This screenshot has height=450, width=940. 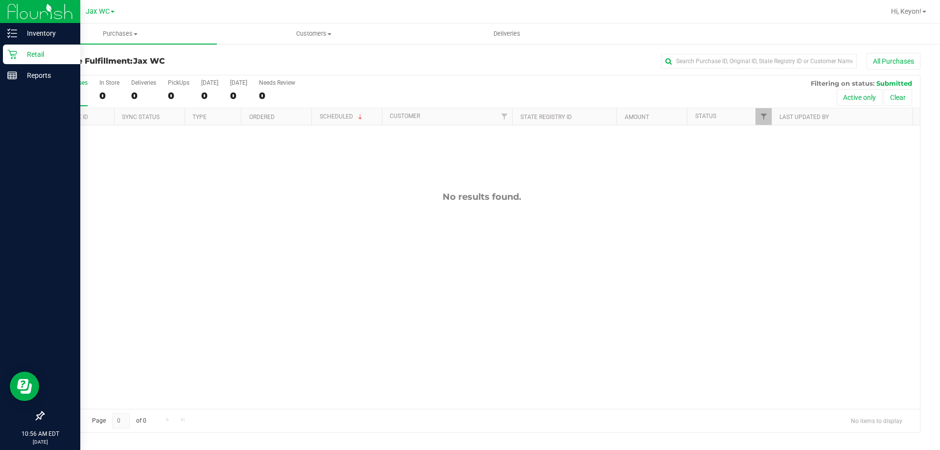 I want to click on a: Status, so click(x=705, y=116).